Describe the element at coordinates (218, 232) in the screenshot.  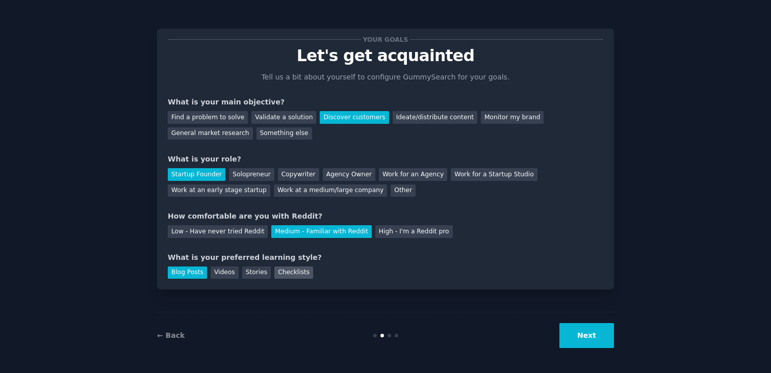
I see `div: Low - Have never tried Reddit` at that location.